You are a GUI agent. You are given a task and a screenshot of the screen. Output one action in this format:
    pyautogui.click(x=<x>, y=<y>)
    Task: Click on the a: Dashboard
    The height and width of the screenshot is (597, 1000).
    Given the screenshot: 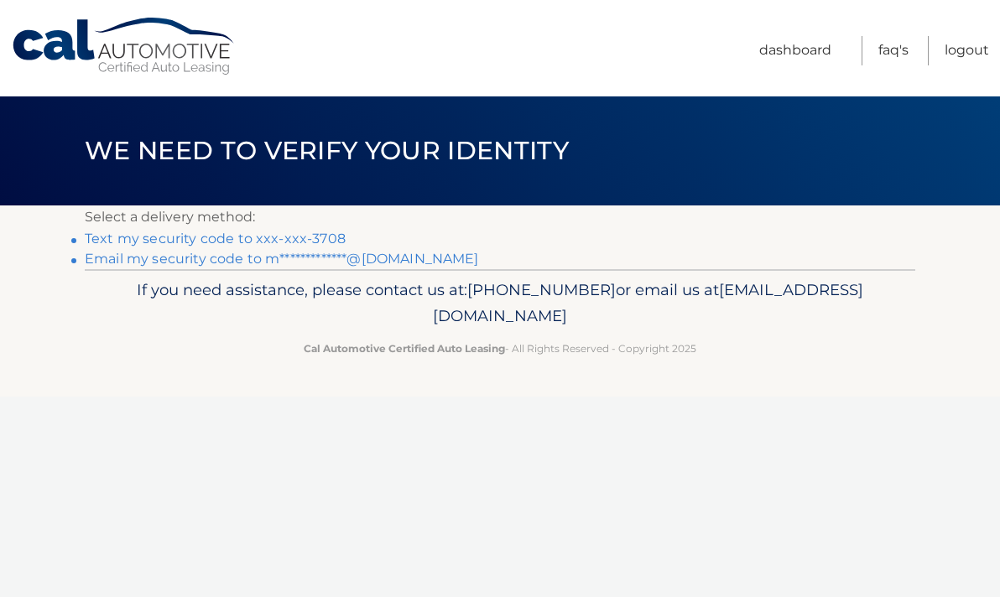 What is the action you would take?
    pyautogui.click(x=795, y=50)
    